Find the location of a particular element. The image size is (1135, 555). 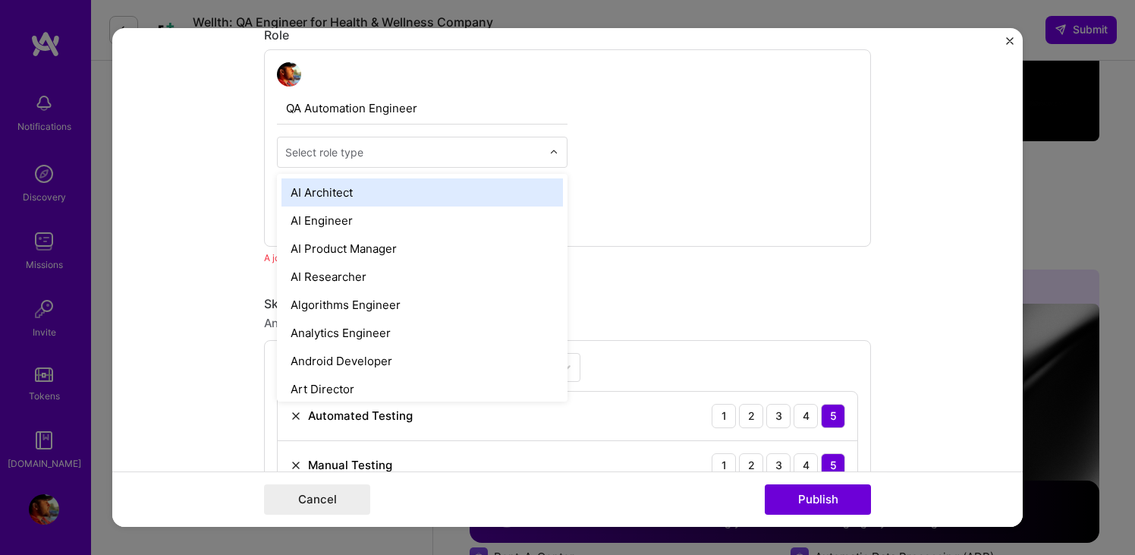

div: Select role type is located at coordinates (324, 152).